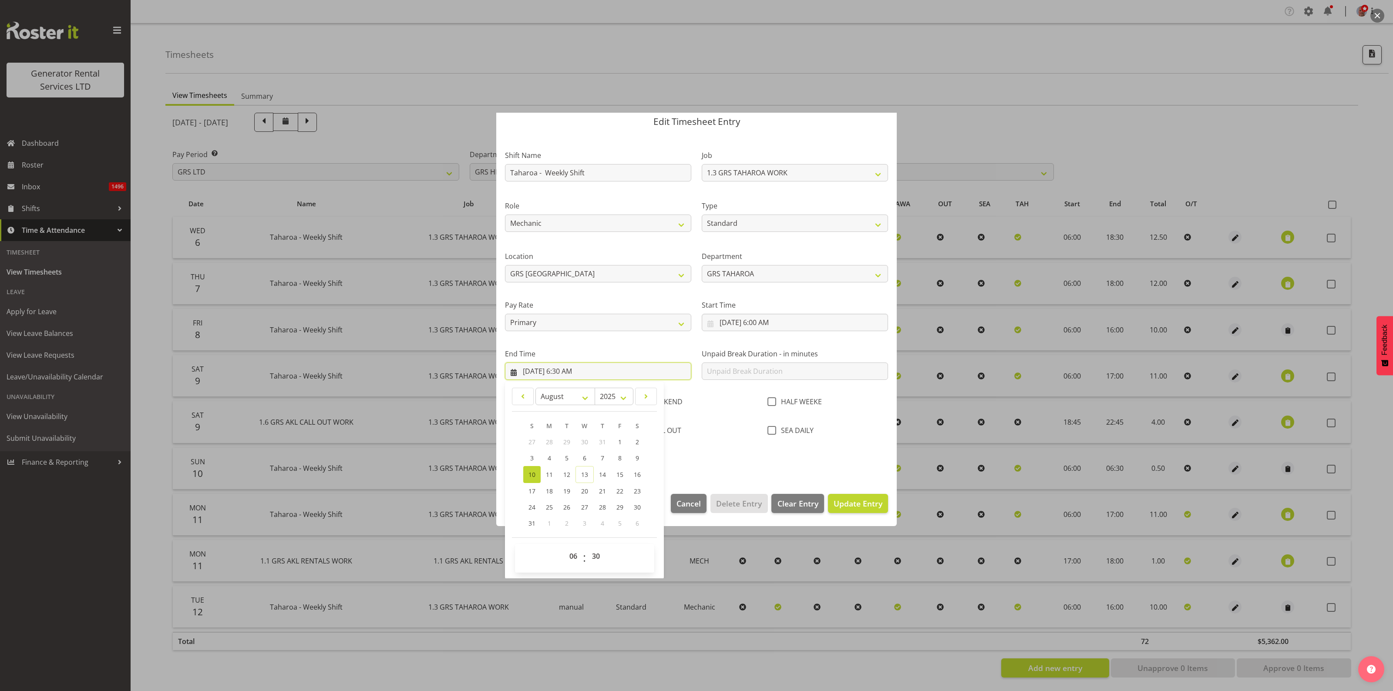  What do you see at coordinates (637, 474) in the screenshot?
I see `a: 16` at bounding box center [637, 474].